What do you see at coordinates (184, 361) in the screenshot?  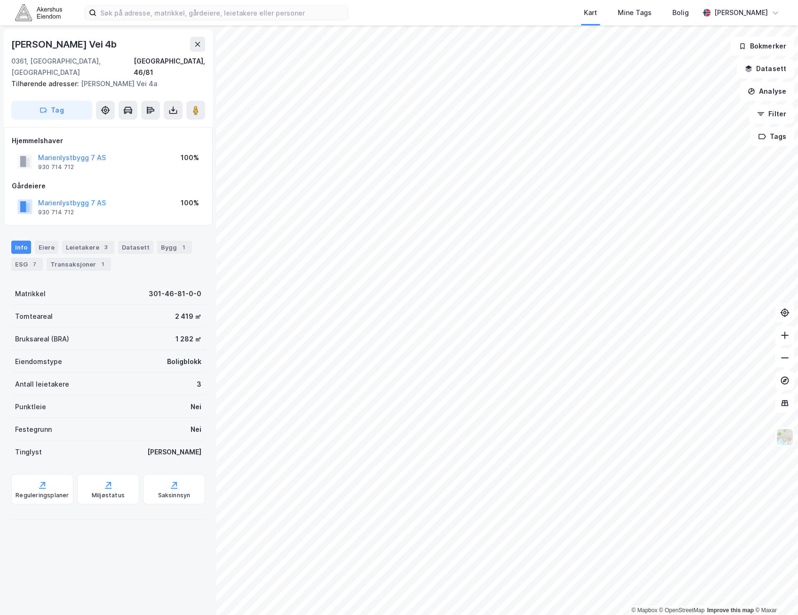 I see `div: Boligblokk` at bounding box center [184, 361].